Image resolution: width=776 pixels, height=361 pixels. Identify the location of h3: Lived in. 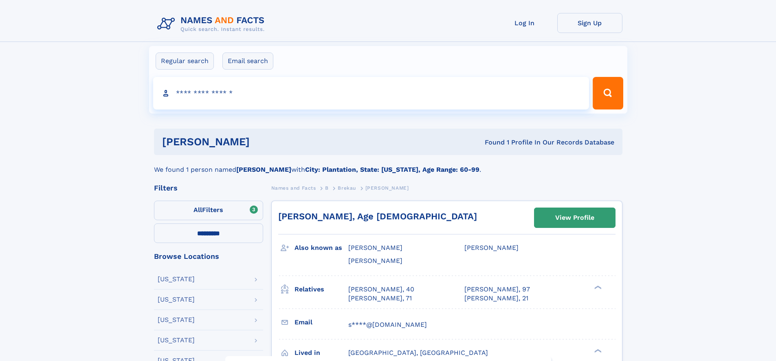
(321, 353).